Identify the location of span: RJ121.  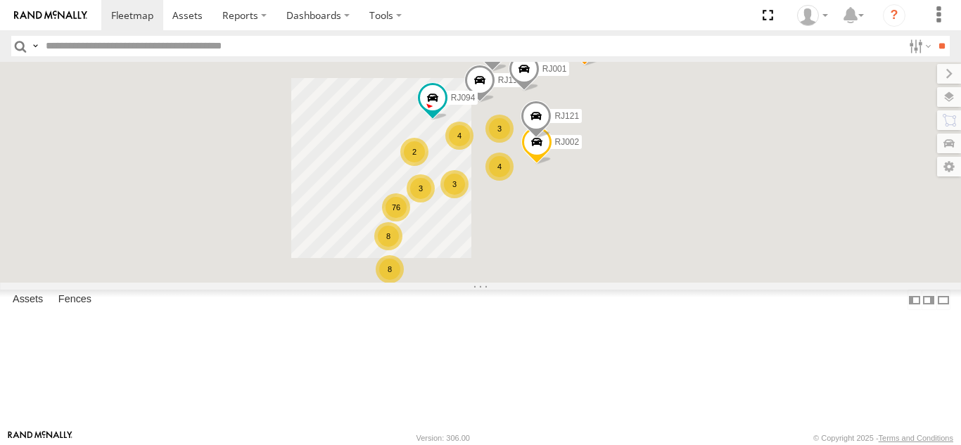
(566, 116).